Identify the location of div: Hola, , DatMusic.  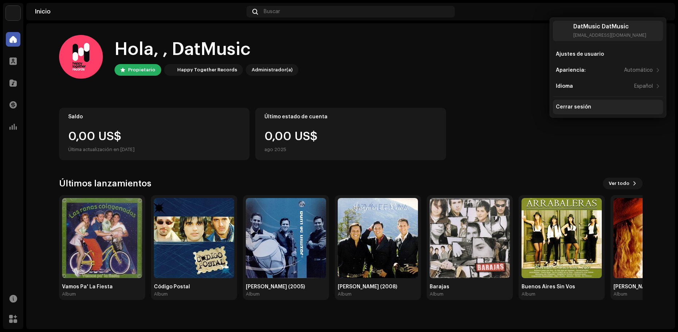
(206, 50).